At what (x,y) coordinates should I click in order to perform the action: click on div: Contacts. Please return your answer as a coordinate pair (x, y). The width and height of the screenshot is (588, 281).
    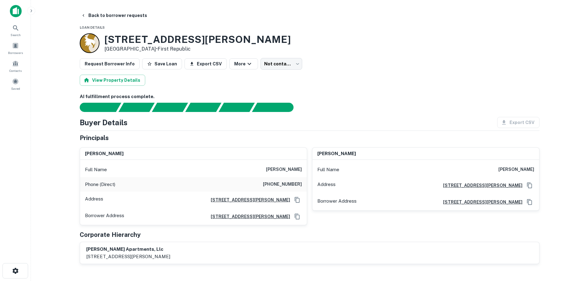
    Looking at the image, I should click on (15, 66).